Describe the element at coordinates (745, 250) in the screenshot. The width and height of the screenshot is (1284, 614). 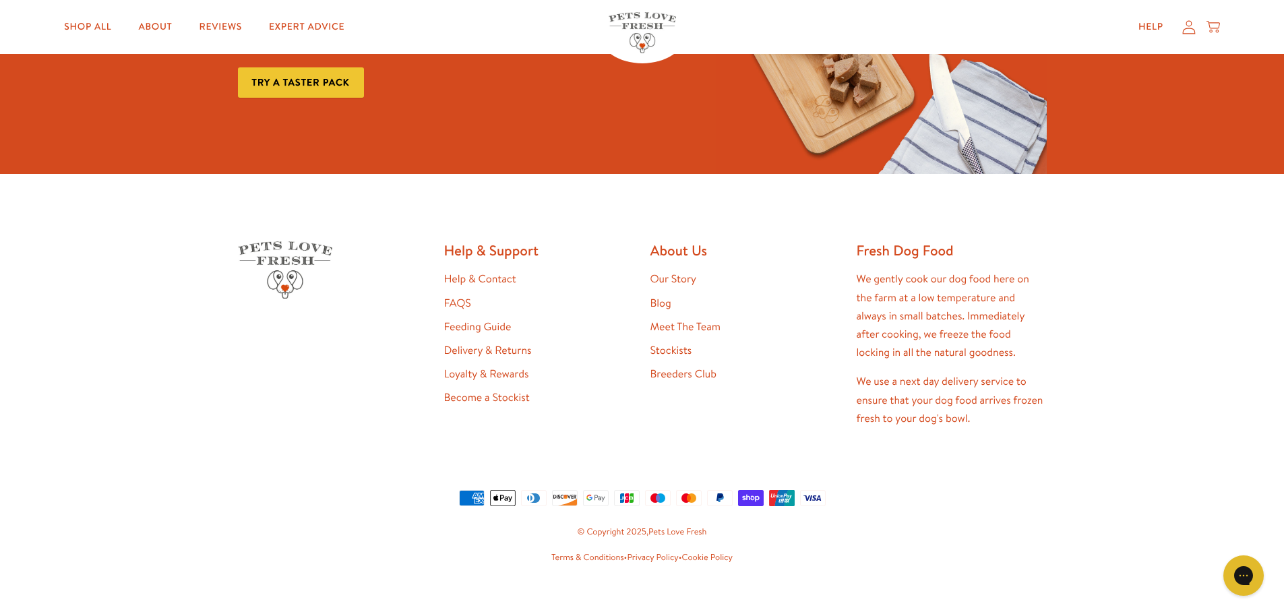
I see `h2: About Us` at that location.